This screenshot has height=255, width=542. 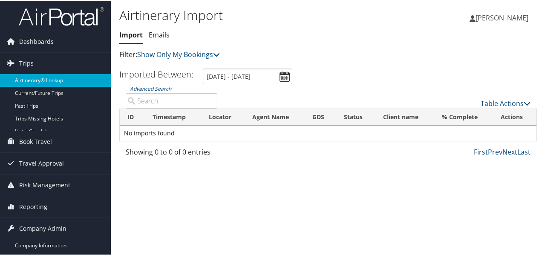 I want to click on a: Emails, so click(x=159, y=34).